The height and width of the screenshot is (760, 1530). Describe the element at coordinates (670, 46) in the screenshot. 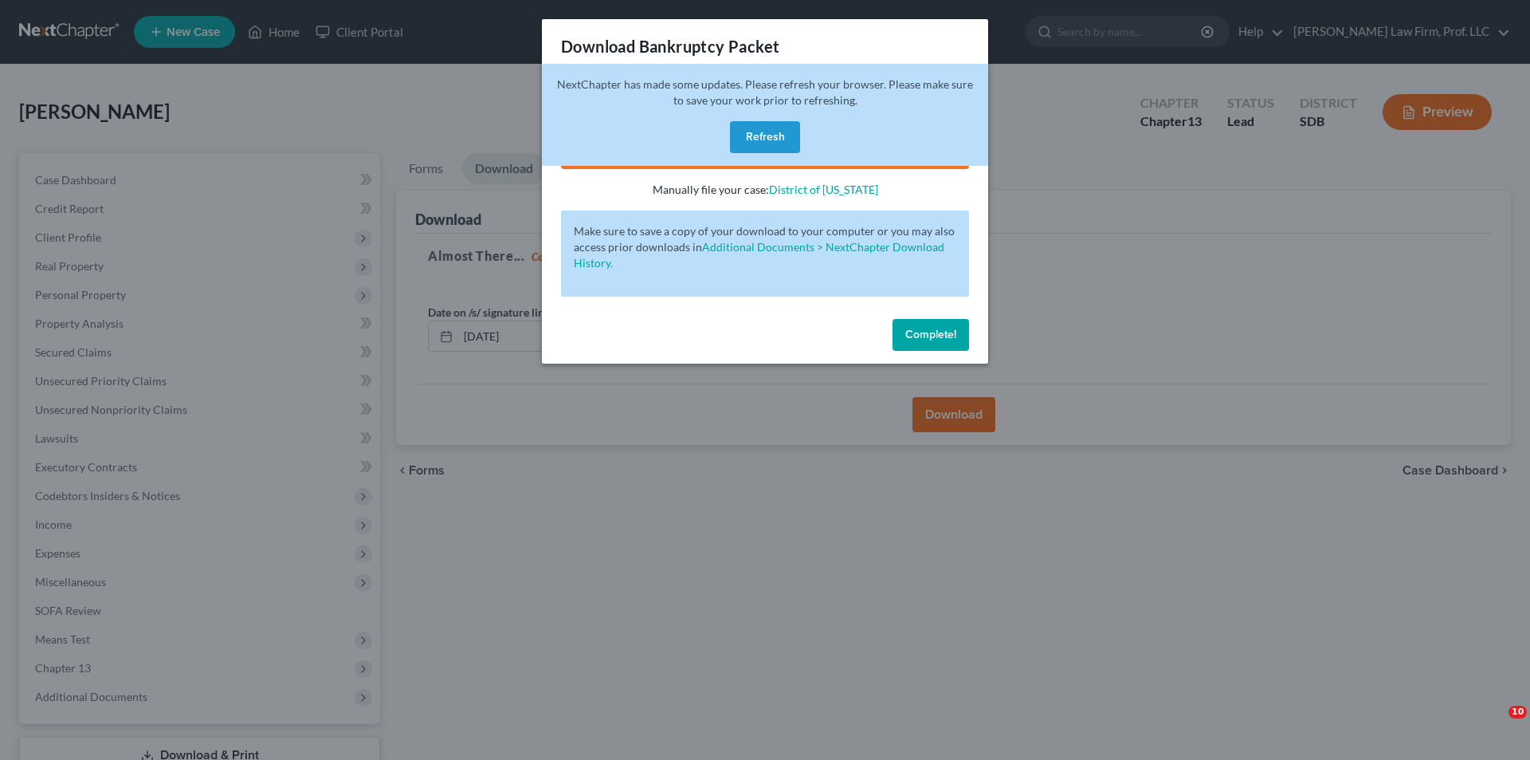

I see `h3: Download Bankruptcy Packet` at that location.